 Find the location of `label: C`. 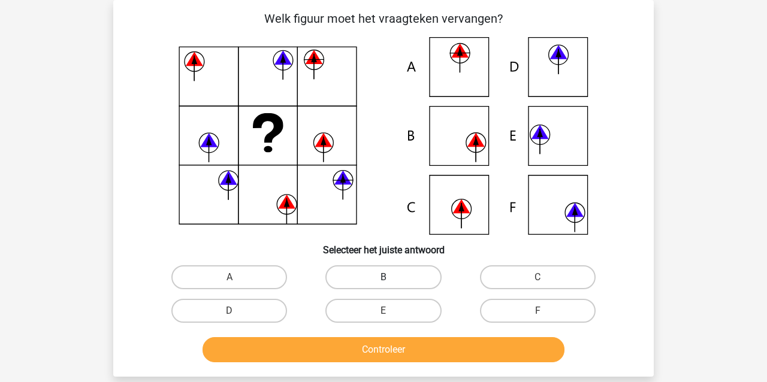

label: C is located at coordinates (537, 277).